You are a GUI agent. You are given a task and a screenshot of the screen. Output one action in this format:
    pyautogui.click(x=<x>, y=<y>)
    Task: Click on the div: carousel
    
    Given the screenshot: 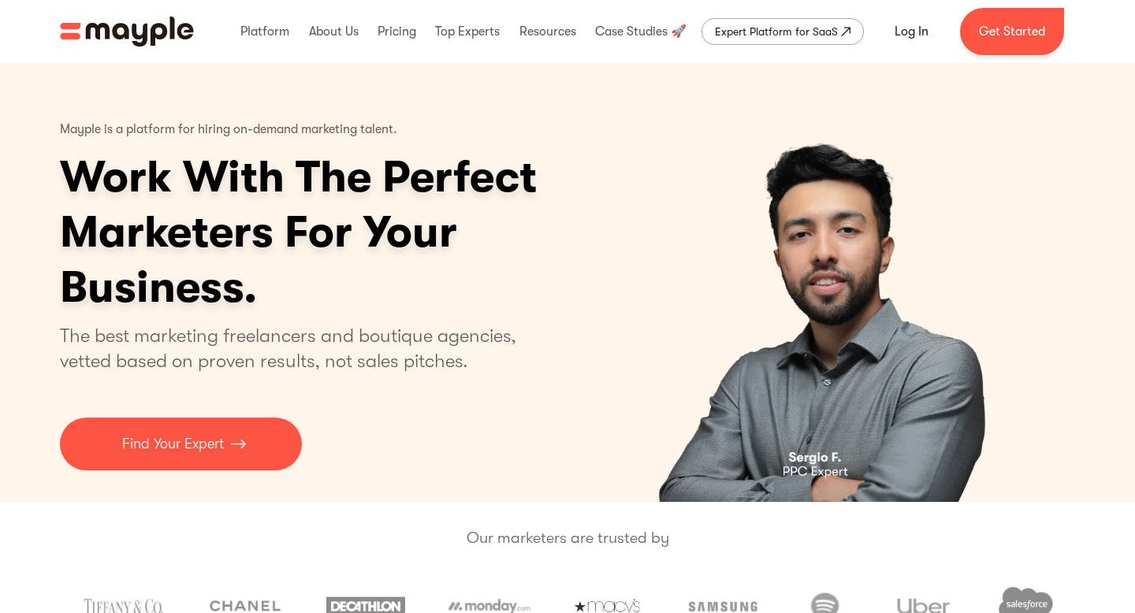 What is the action you would take?
    pyautogui.click(x=828, y=282)
    